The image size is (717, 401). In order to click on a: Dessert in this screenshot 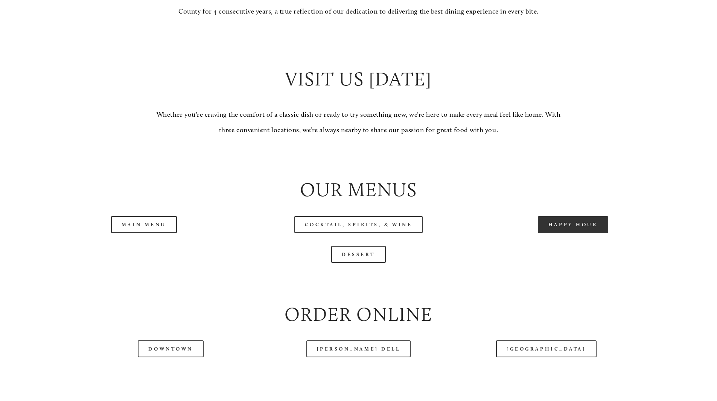, I will do `click(358, 254)`.